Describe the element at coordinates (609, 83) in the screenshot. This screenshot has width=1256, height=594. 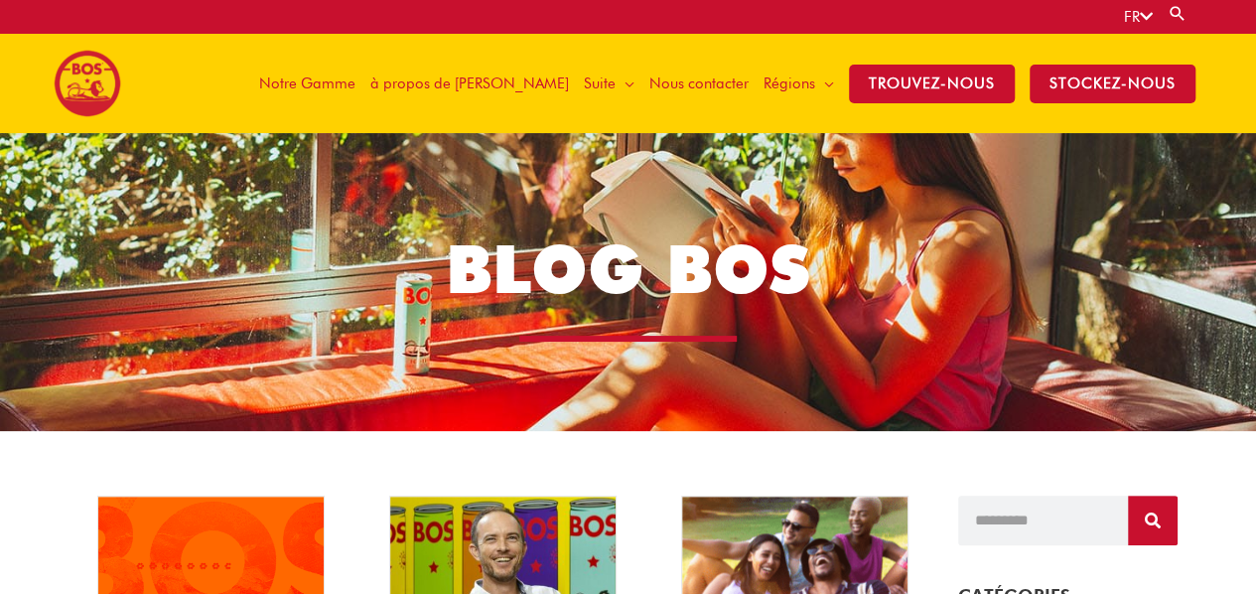
I see `a: Suite` at that location.